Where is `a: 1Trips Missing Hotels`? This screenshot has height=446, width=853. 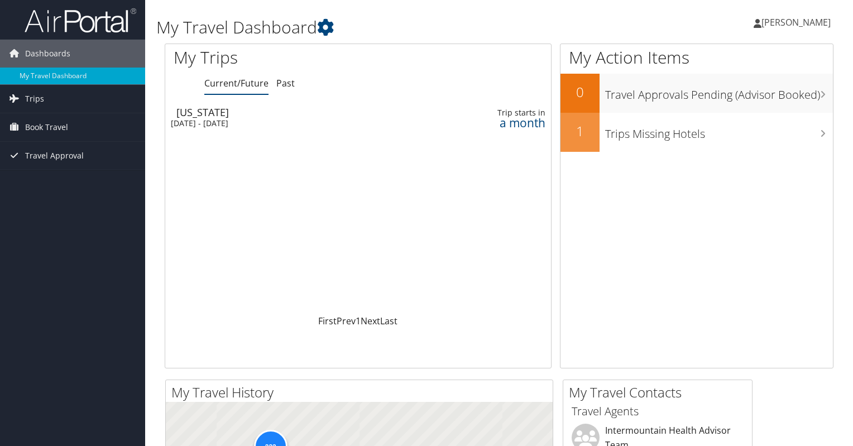 a: 1Trips Missing Hotels is located at coordinates (697, 132).